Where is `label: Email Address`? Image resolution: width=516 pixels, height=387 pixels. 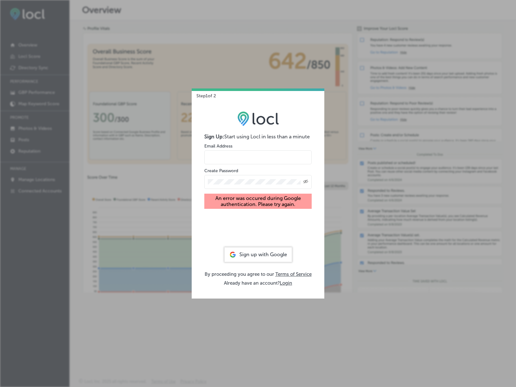 label: Email Address is located at coordinates (218, 146).